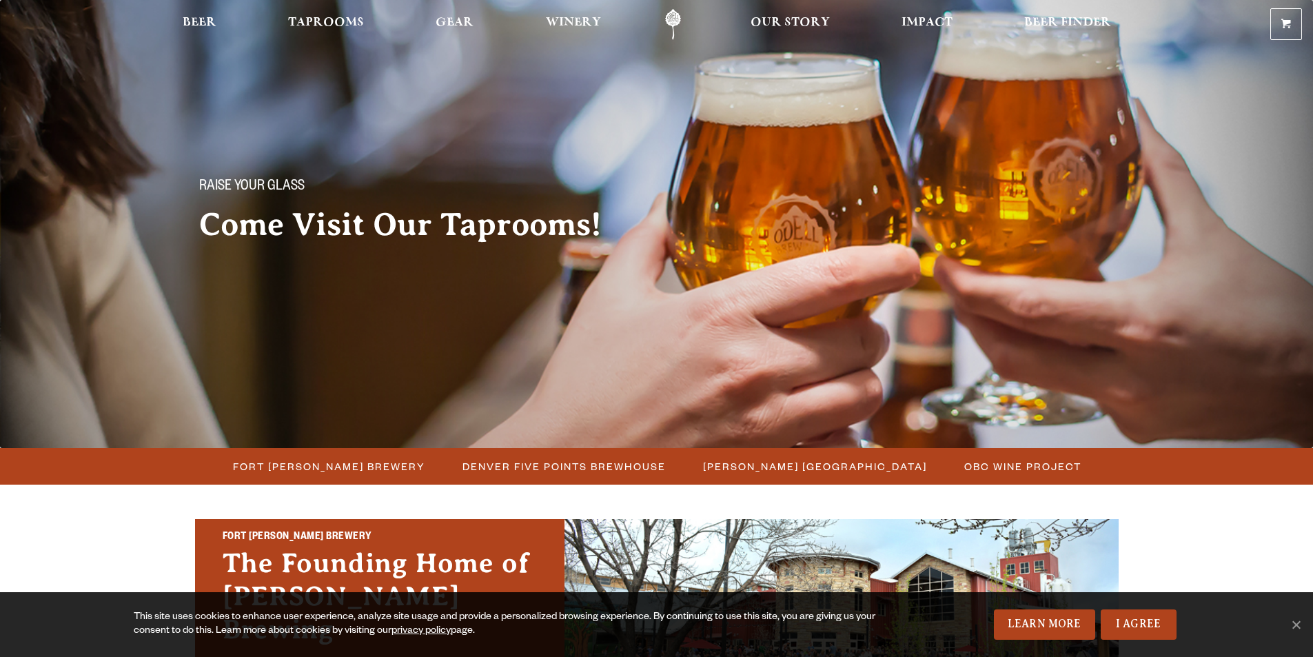 The width and height of the screenshot is (1313, 657). Describe the element at coordinates (507, 625) in the screenshot. I see `div: This site uses cookies to enhance user experience, analyze site usage and provide a personalized ...` at that location.